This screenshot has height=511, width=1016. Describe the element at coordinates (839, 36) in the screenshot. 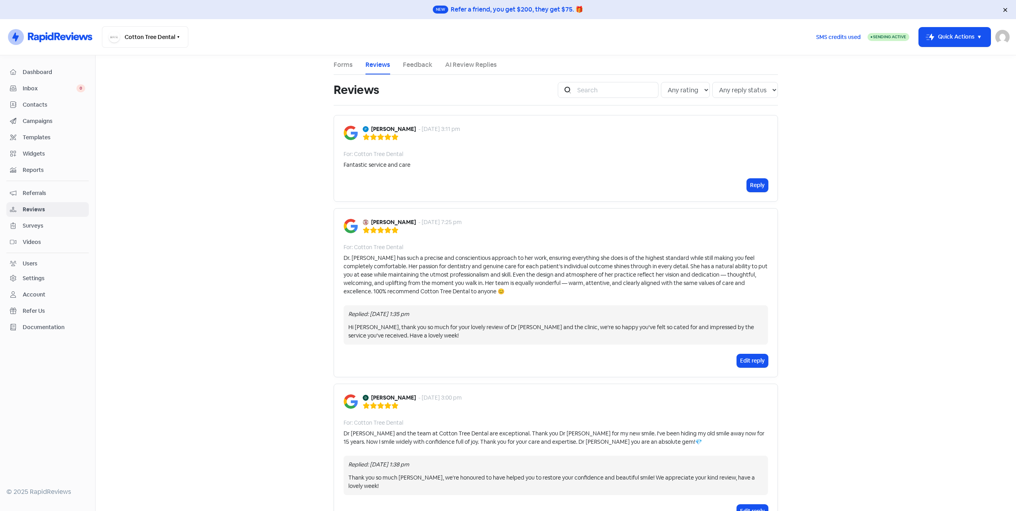

I see `a: SMS credits used` at that location.